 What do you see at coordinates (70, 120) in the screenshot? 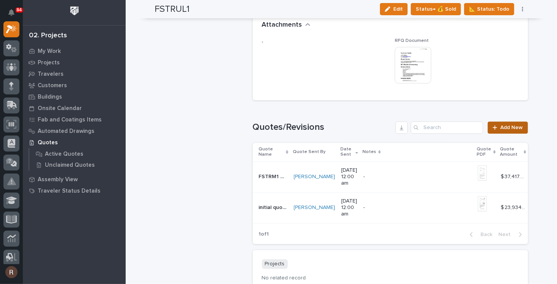
I see `p: Fab and Coatings Items` at bounding box center [70, 120].